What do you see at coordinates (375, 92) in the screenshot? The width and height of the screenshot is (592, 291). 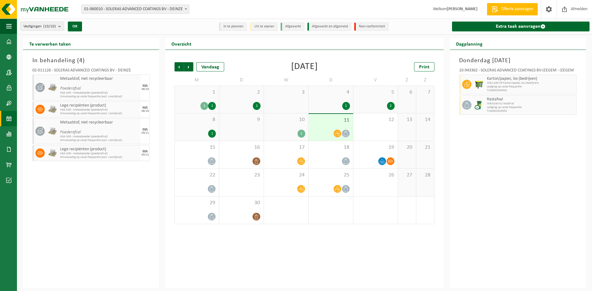 I see `span: 5` at bounding box center [375, 92].